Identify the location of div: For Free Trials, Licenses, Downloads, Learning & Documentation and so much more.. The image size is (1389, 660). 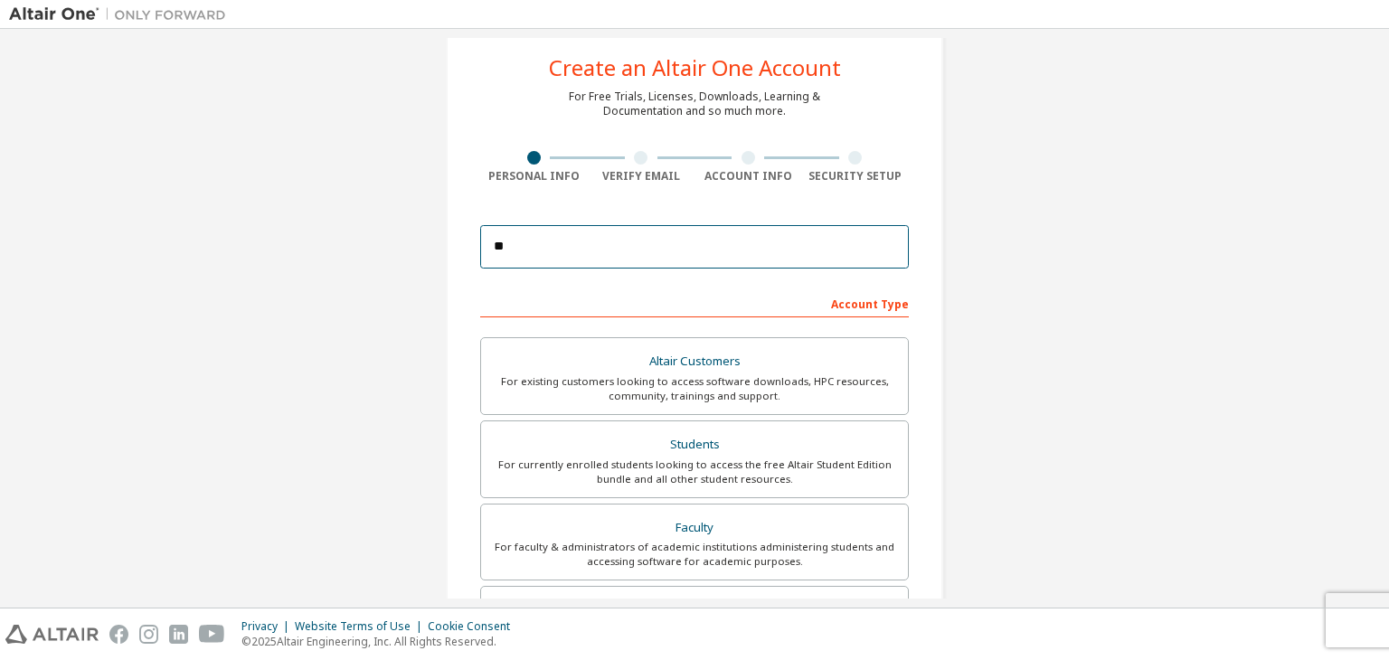
(695, 104).